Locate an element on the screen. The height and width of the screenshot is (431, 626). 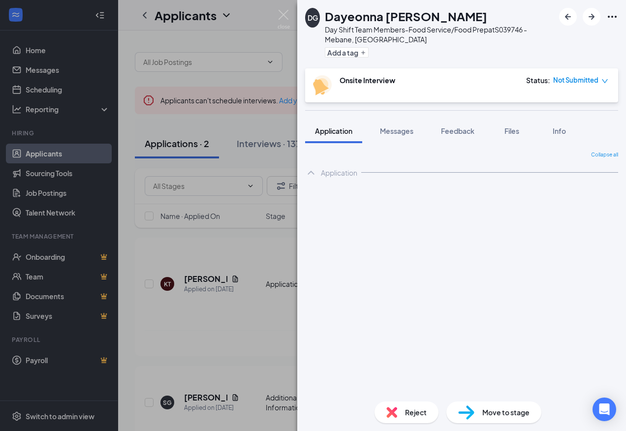
button: PlusAdd a tag is located at coordinates (346, 52).